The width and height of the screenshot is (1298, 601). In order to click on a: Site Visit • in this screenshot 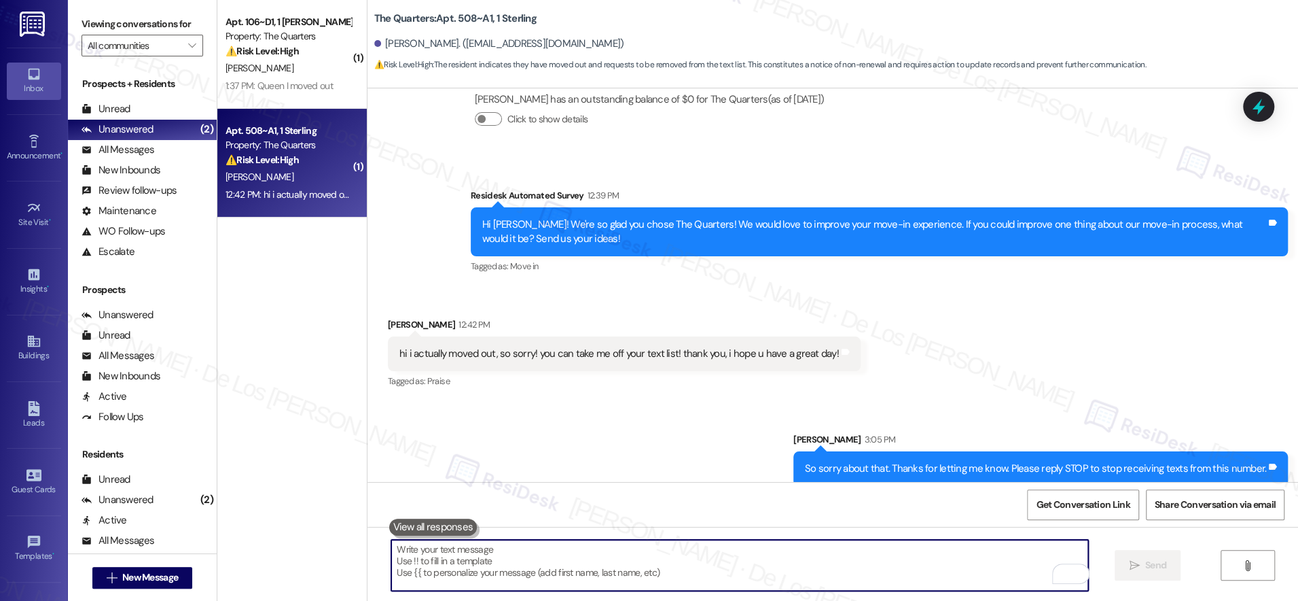, I will do `click(34, 215)`.